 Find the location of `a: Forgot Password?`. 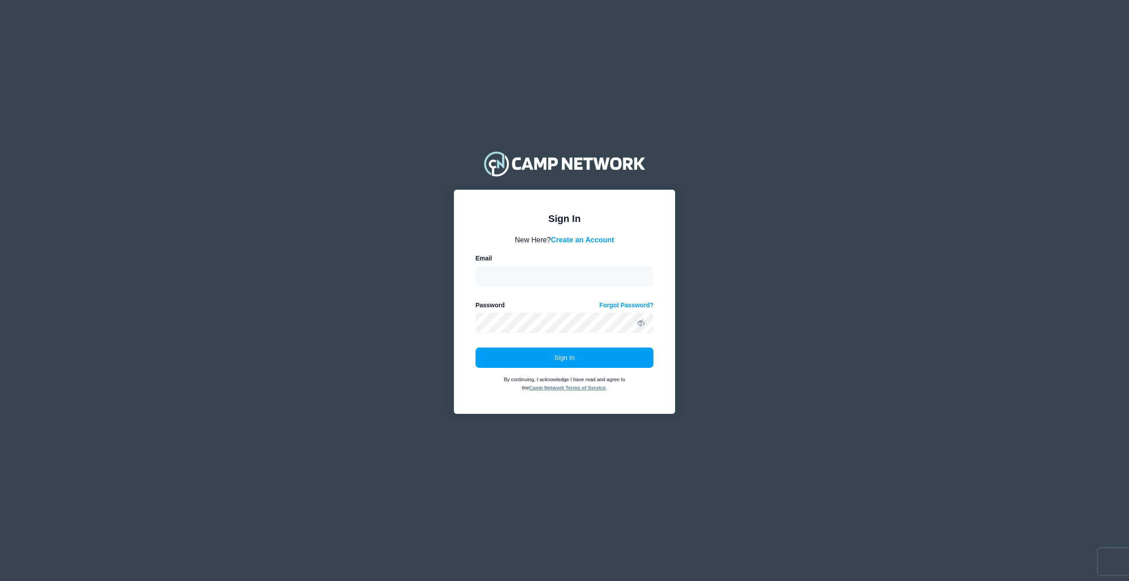

a: Forgot Password? is located at coordinates (626, 305).